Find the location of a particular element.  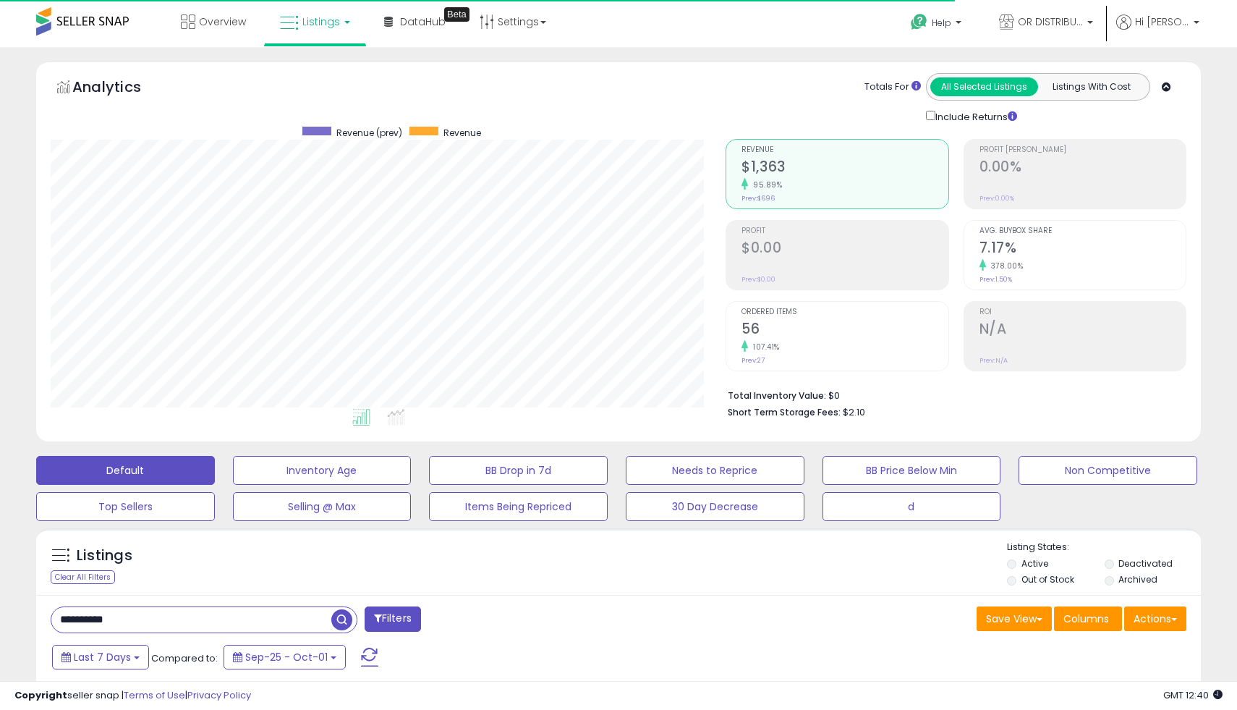

button: Filters is located at coordinates (393, 618).